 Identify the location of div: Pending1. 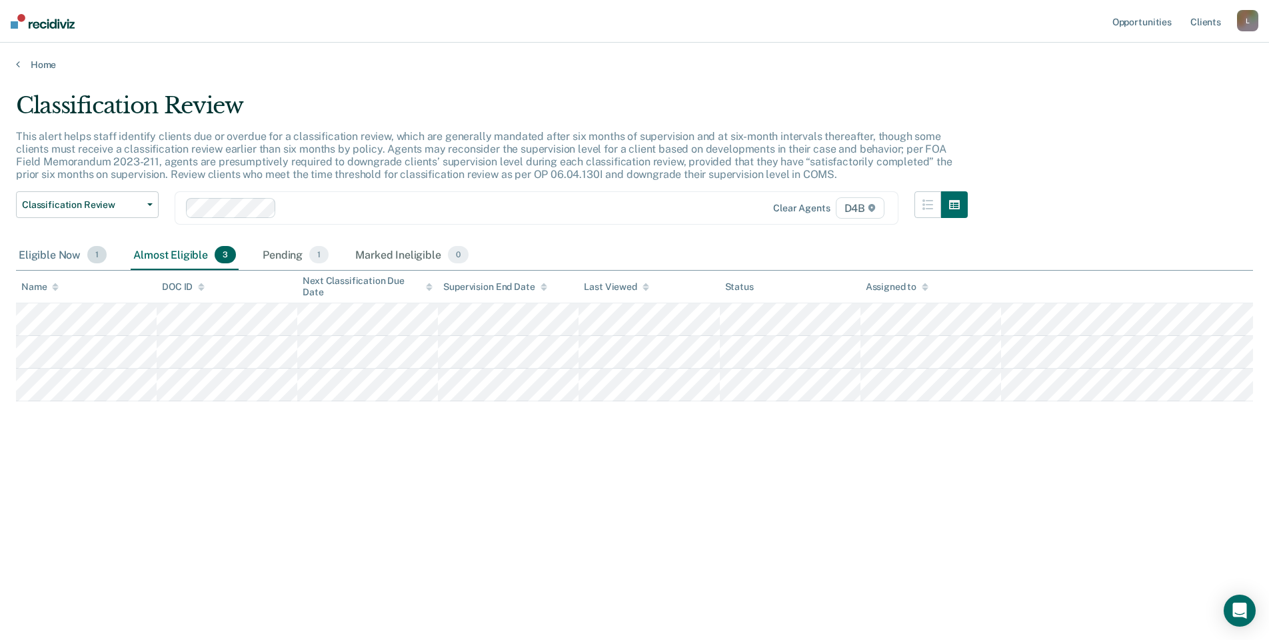
(295, 255).